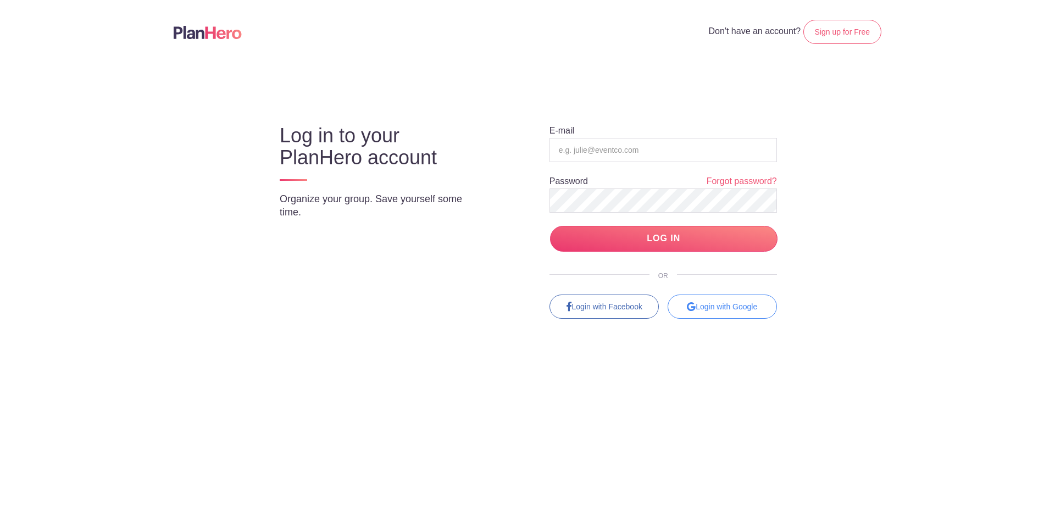 The width and height of the screenshot is (1055, 505). I want to click on label: E-mail, so click(562, 131).